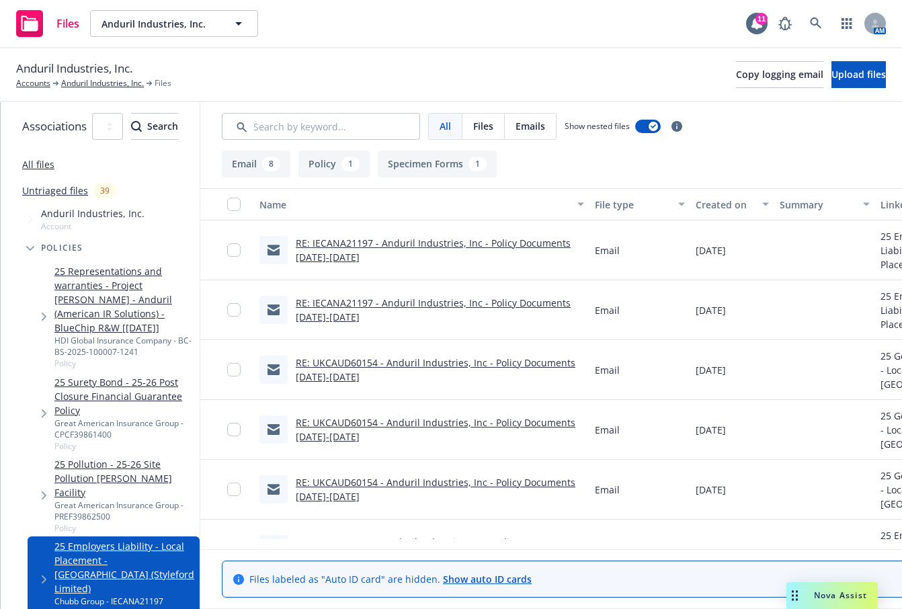 The image size is (902, 609). What do you see at coordinates (54, 126) in the screenshot?
I see `span: Associations` at bounding box center [54, 126].